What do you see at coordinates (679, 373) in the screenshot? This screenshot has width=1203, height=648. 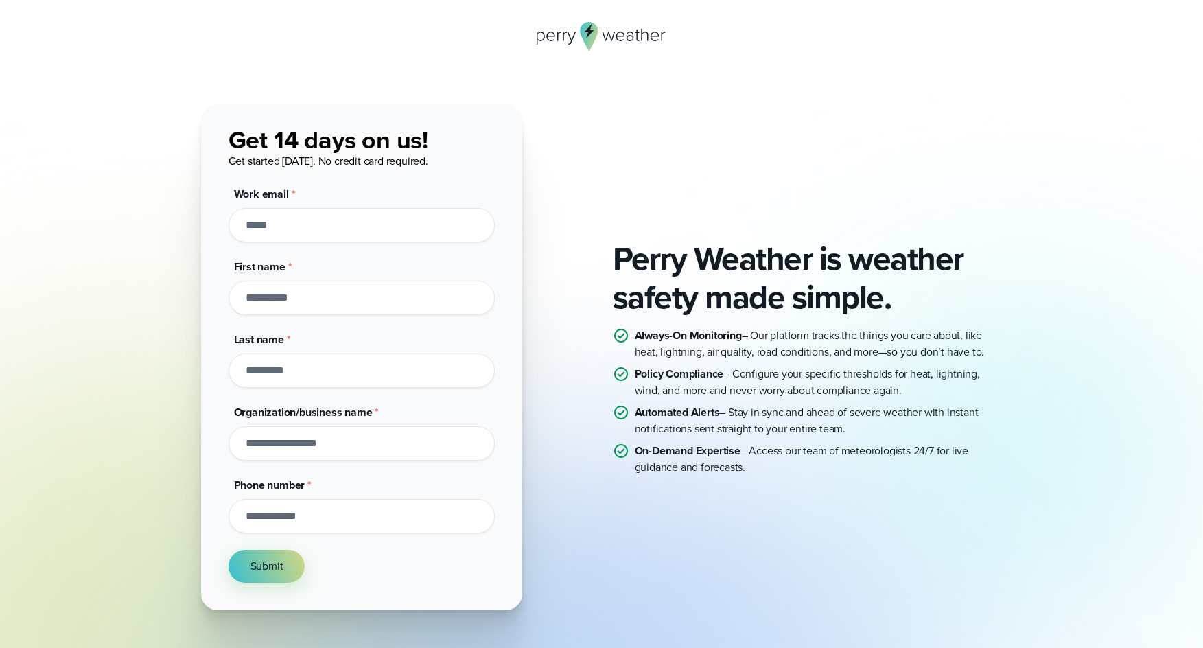 I see `strong: Policy Compliance` at bounding box center [679, 373].